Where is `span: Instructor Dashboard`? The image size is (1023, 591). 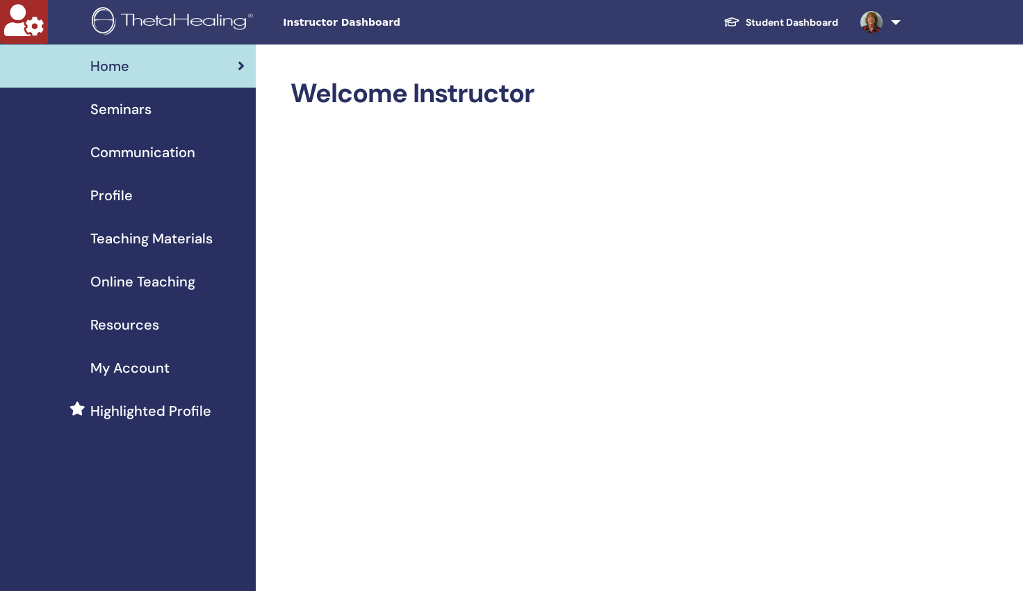
span: Instructor Dashboard is located at coordinates (387, 22).